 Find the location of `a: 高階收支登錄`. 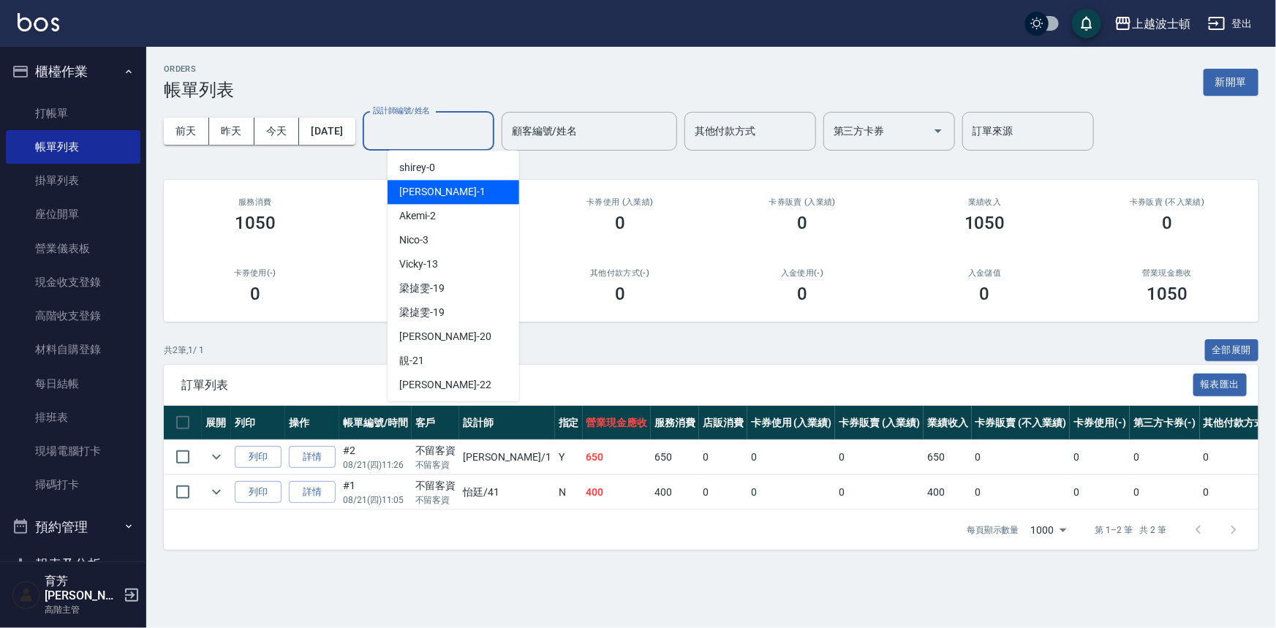

a: 高階收支登錄 is located at coordinates (73, 316).